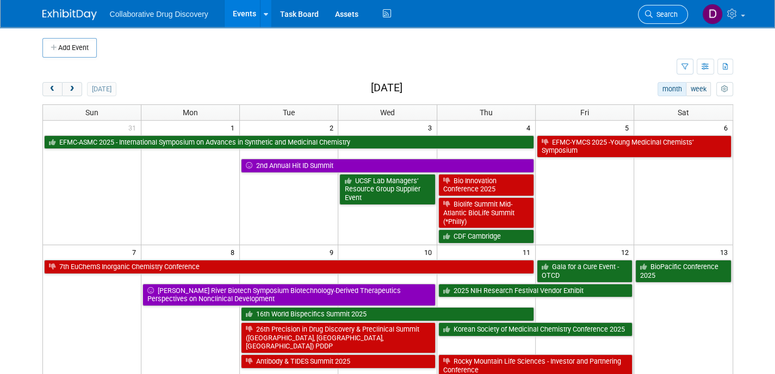 This screenshot has height=374, width=775. Describe the element at coordinates (289, 267) in the screenshot. I see `a: 7th EuChemS Inorganic Chemistry Conference` at that location.